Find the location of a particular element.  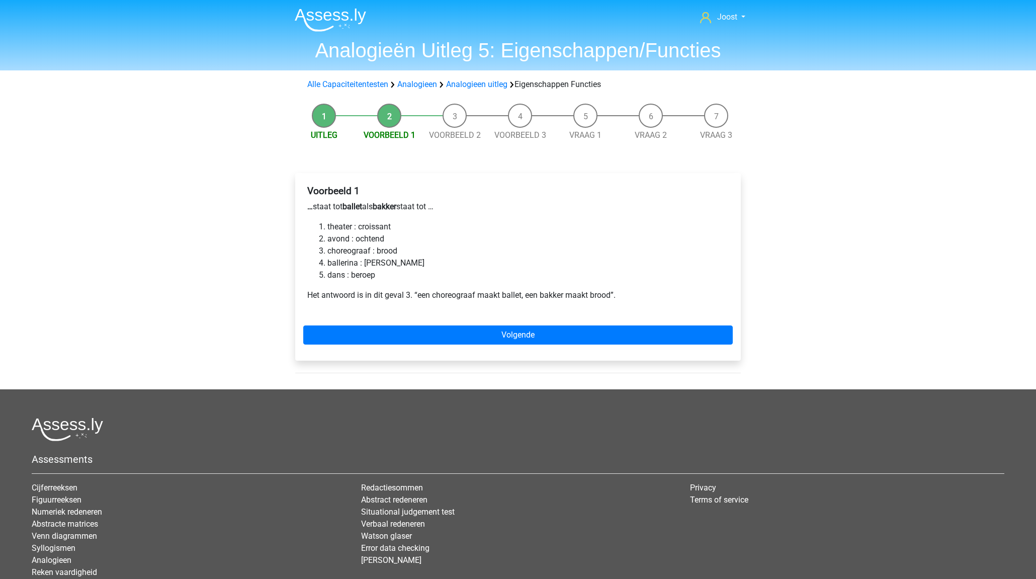

a: Syllogismen is located at coordinates (53, 547).